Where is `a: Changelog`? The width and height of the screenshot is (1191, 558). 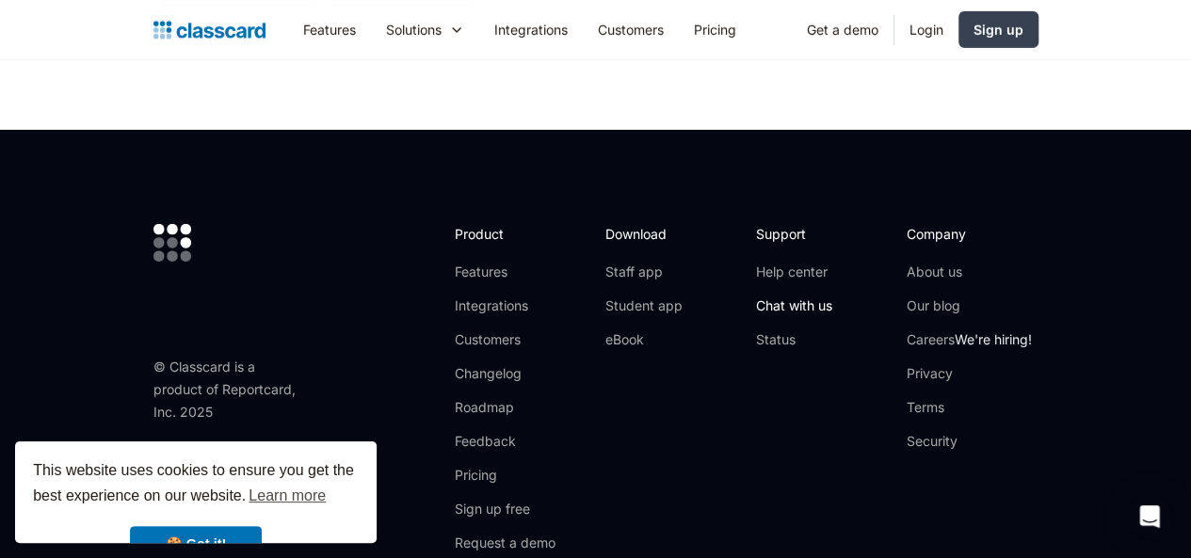
a: Changelog is located at coordinates (505, 374).